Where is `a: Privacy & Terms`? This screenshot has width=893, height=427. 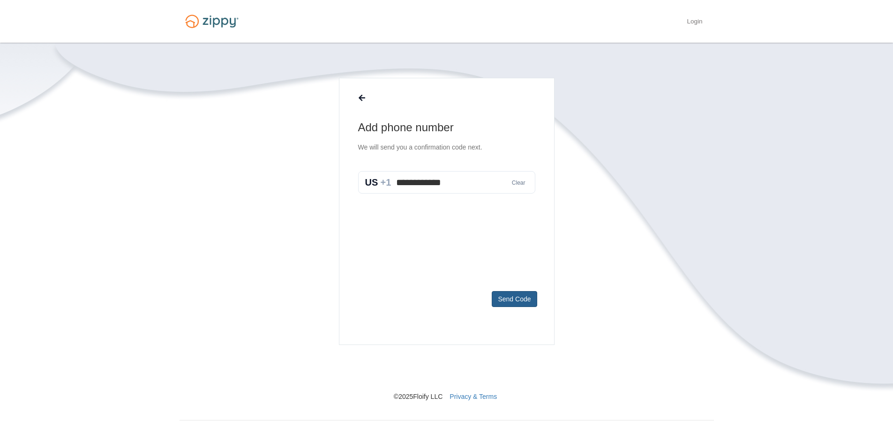
a: Privacy & Terms is located at coordinates (473, 396).